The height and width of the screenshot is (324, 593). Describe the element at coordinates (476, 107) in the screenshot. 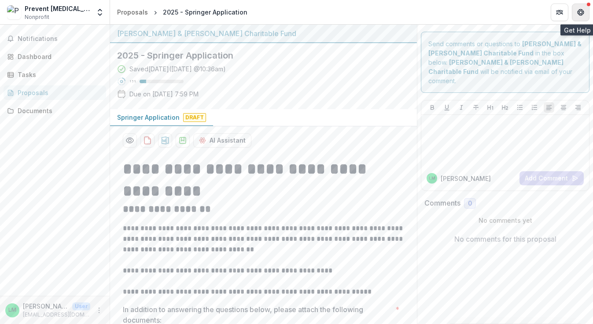

I see `button: Strike` at that location.